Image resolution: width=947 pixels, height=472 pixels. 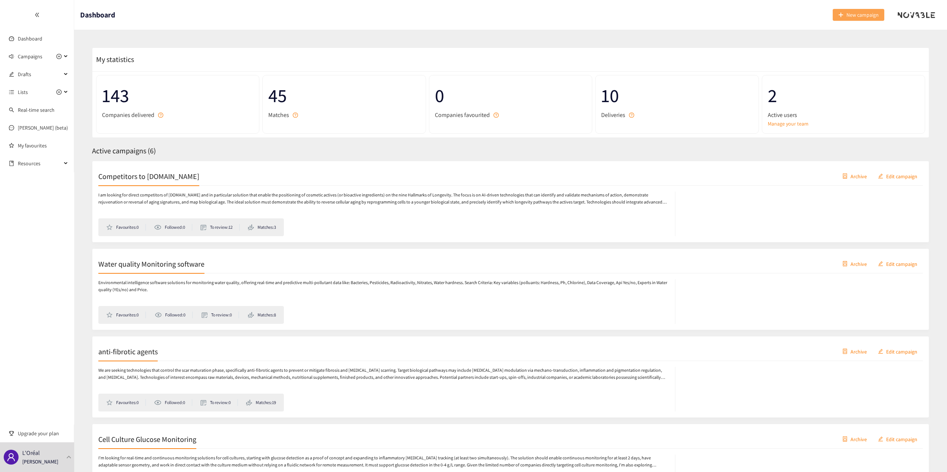 I want to click on span: Active users, so click(x=782, y=115).